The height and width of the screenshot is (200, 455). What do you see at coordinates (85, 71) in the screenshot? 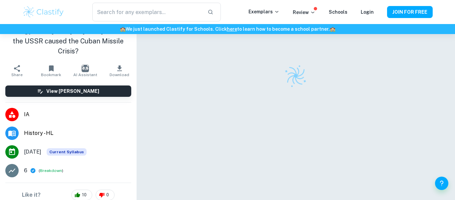
I see `button: AI Assistant` at bounding box center [85, 71].